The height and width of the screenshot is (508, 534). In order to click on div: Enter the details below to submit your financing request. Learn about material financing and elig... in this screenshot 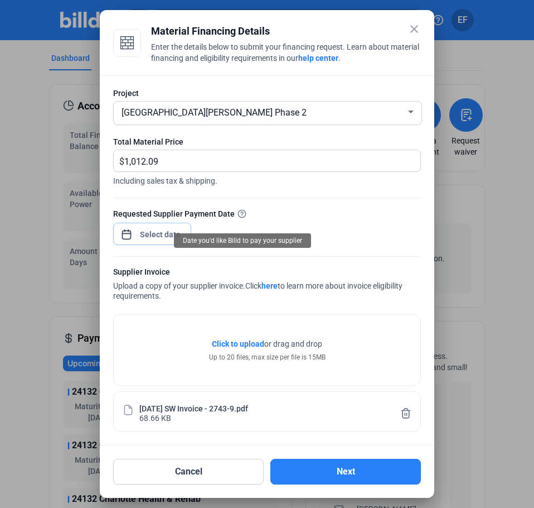, I will do `click(286, 54)`.